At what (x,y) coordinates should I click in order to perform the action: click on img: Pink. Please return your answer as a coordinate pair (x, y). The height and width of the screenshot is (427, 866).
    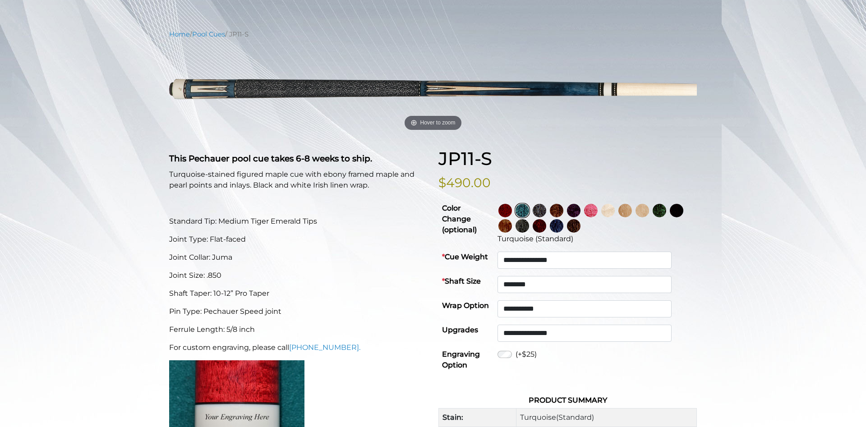
    Looking at the image, I should click on (591, 211).